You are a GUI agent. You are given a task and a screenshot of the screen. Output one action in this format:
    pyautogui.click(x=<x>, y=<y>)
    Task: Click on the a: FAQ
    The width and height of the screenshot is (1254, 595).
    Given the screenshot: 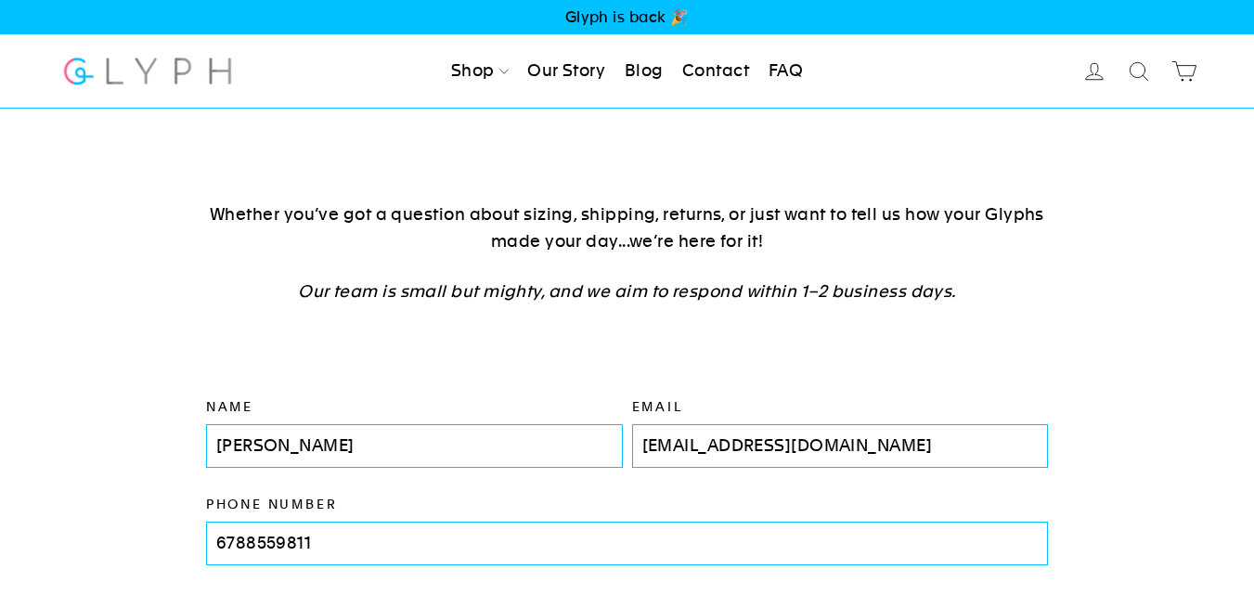 What is the action you would take?
    pyautogui.click(x=785, y=71)
    